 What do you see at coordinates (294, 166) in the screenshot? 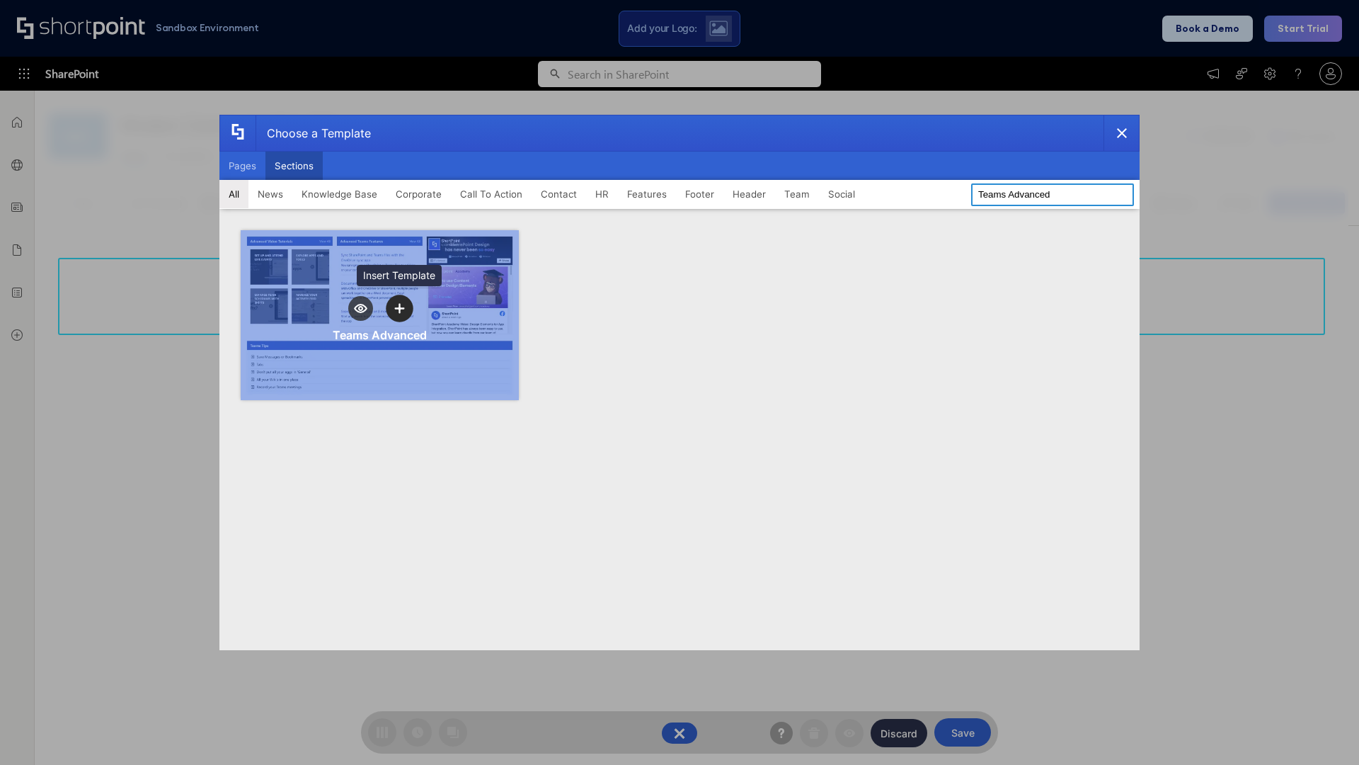
I see `button: Sections` at bounding box center [294, 166].